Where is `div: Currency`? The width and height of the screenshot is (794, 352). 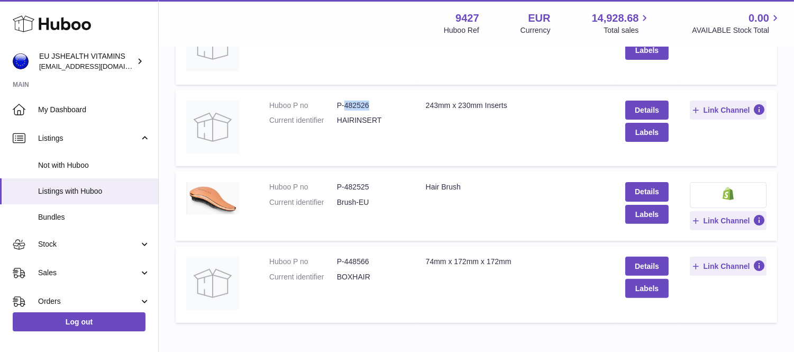
div: Currency is located at coordinates (535, 30).